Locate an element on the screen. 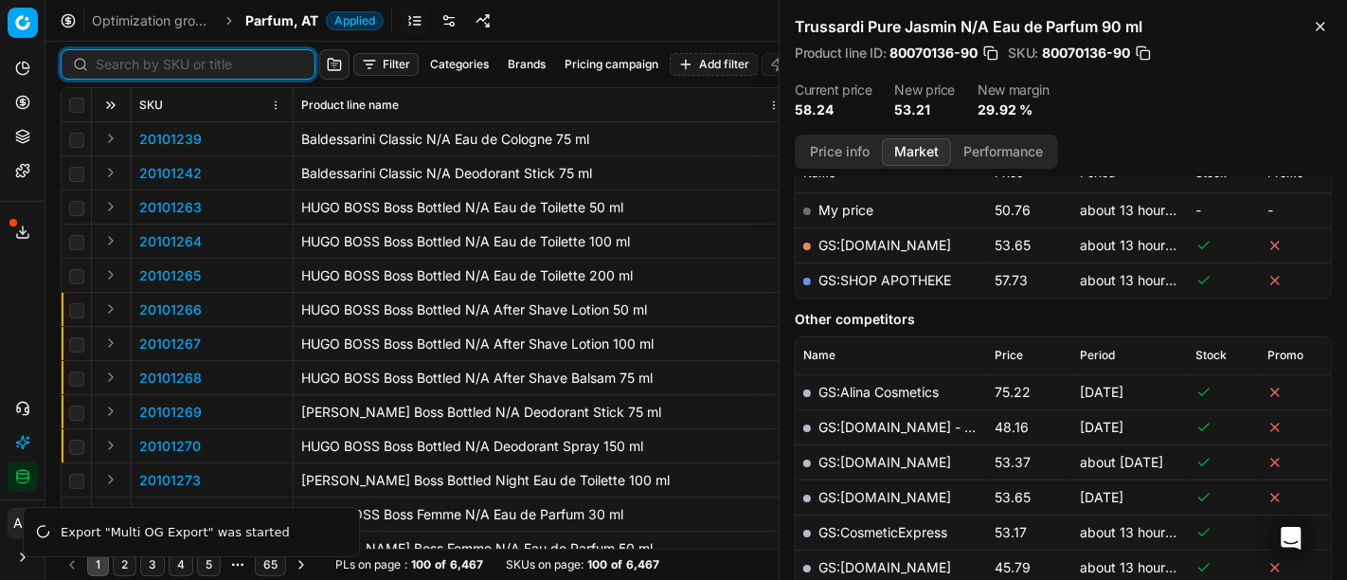 This screenshot has width=1347, height=580. button: 20101239 is located at coordinates (171, 139).